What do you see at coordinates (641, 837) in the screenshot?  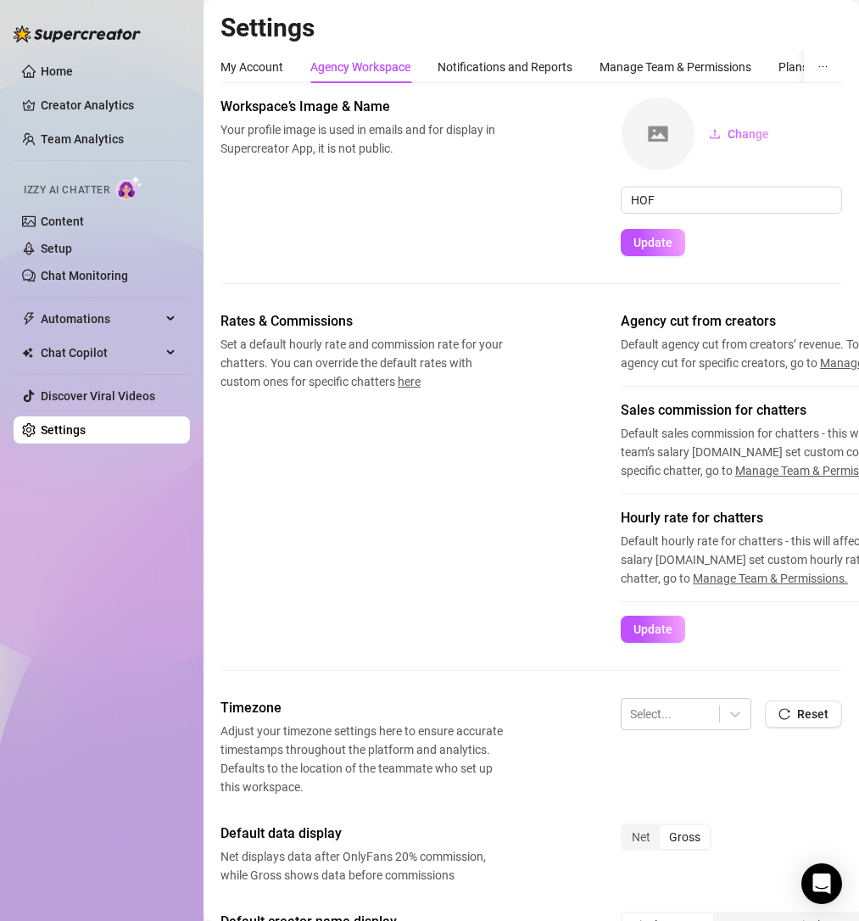 I see `div: Net` at bounding box center [641, 837].